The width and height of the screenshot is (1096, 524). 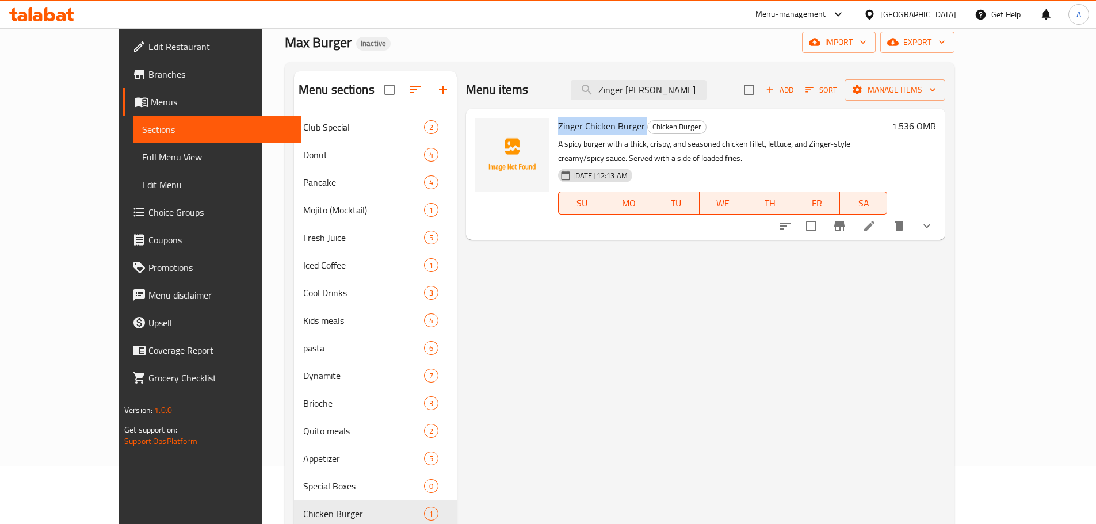 What do you see at coordinates (212, 240) in the screenshot?
I see `a: Coupons` at bounding box center [212, 240].